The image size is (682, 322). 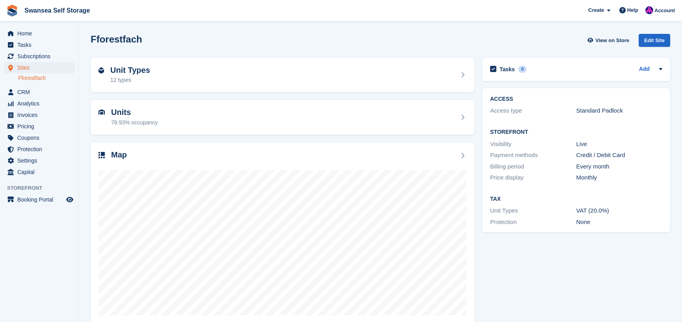 What do you see at coordinates (41, 45) in the screenshot?
I see `span: Tasks` at bounding box center [41, 45].